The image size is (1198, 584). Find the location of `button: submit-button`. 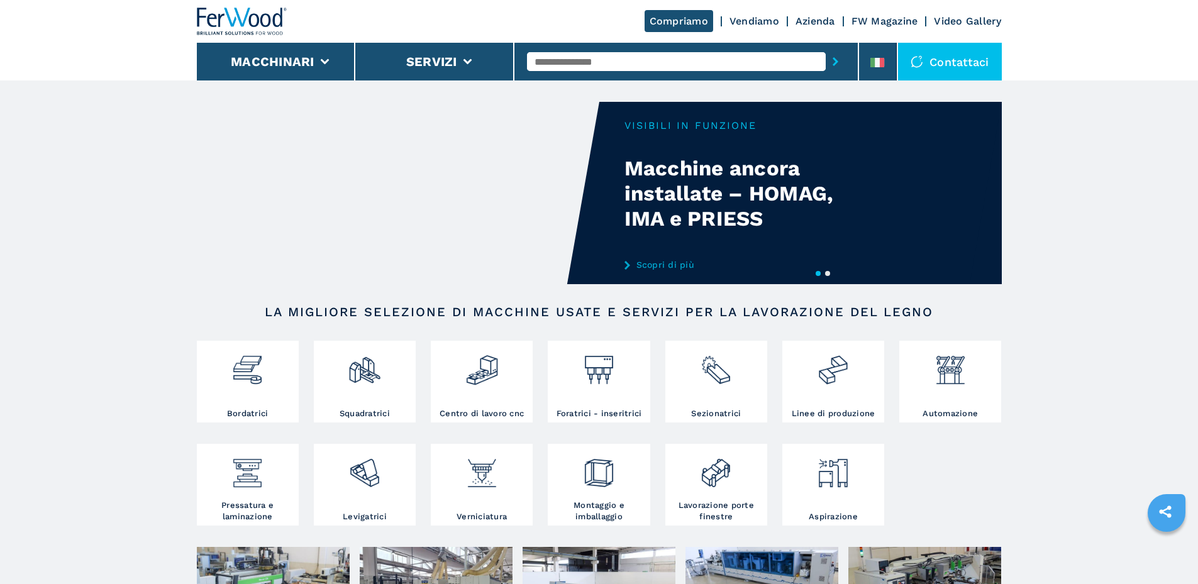

button: submit-button is located at coordinates (835, 62).